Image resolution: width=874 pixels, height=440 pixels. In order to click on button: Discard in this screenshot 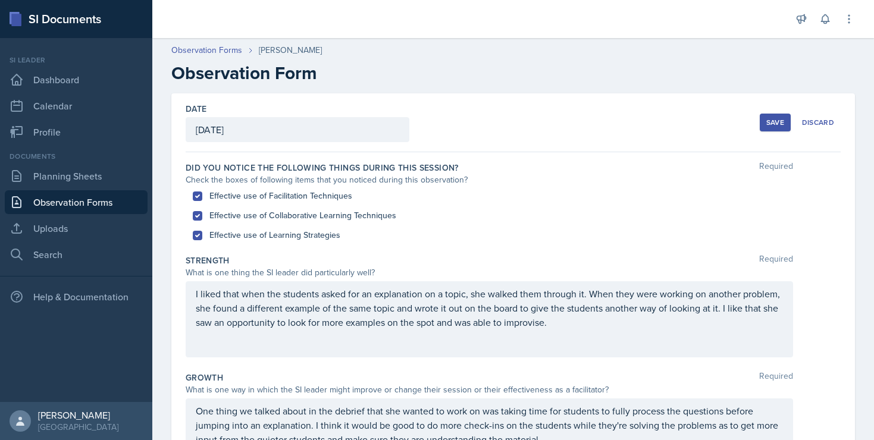, I will do `click(818, 122)`.